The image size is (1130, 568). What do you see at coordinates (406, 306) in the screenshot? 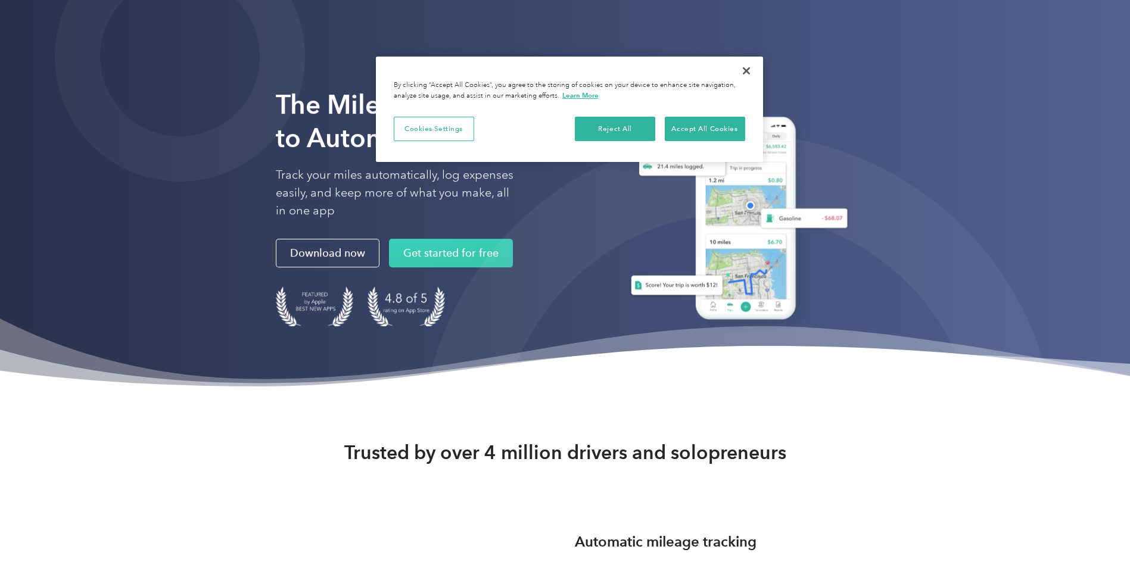
I see `img: 4.9 out of 5 stars on the app store` at bounding box center [406, 306].